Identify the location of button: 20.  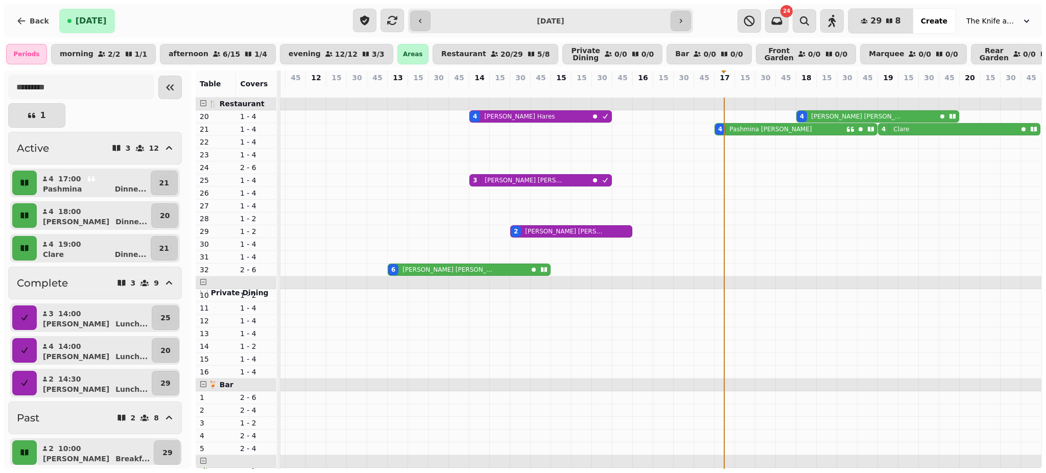
(165, 216).